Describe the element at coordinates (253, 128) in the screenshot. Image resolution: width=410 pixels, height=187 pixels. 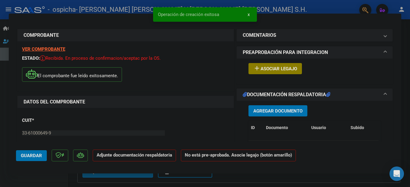
I see `span: ID` at that location.